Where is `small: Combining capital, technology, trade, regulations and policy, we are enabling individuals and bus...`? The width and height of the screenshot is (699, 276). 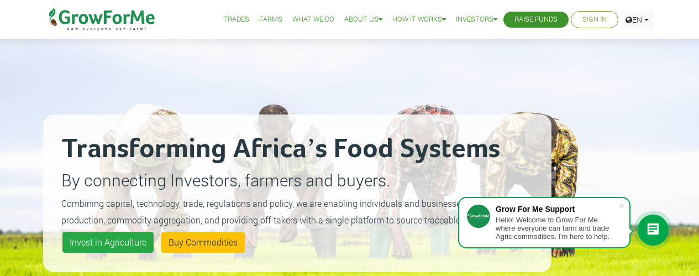
small: Combining capital, technology, trade, regulations and policy, we are enabling individuals and bus... is located at coordinates (295, 211).